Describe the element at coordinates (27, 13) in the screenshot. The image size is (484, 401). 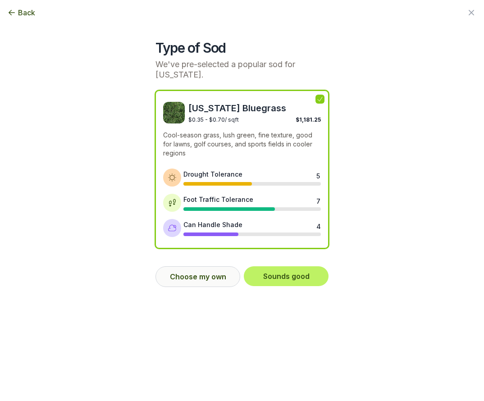
I see `span: Back` at that location.